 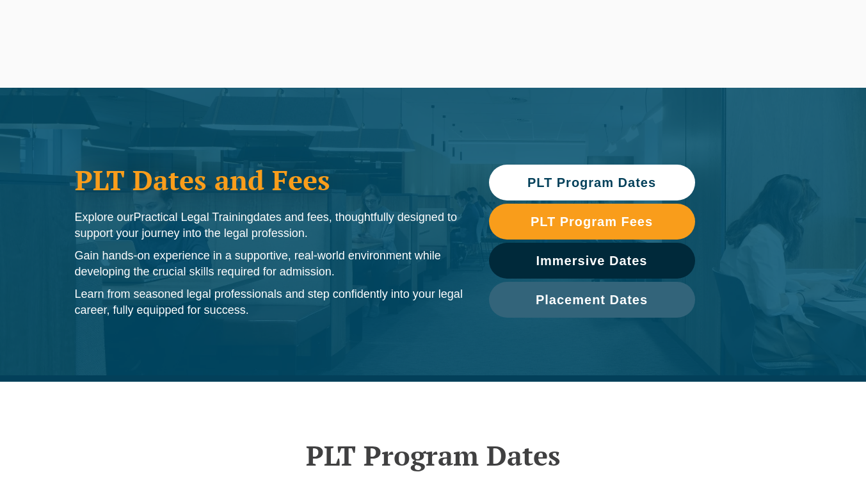 I want to click on p: Learn from seasoned legal professionals and step confidently into your legal career, fully equipp..., so click(x=269, y=302).